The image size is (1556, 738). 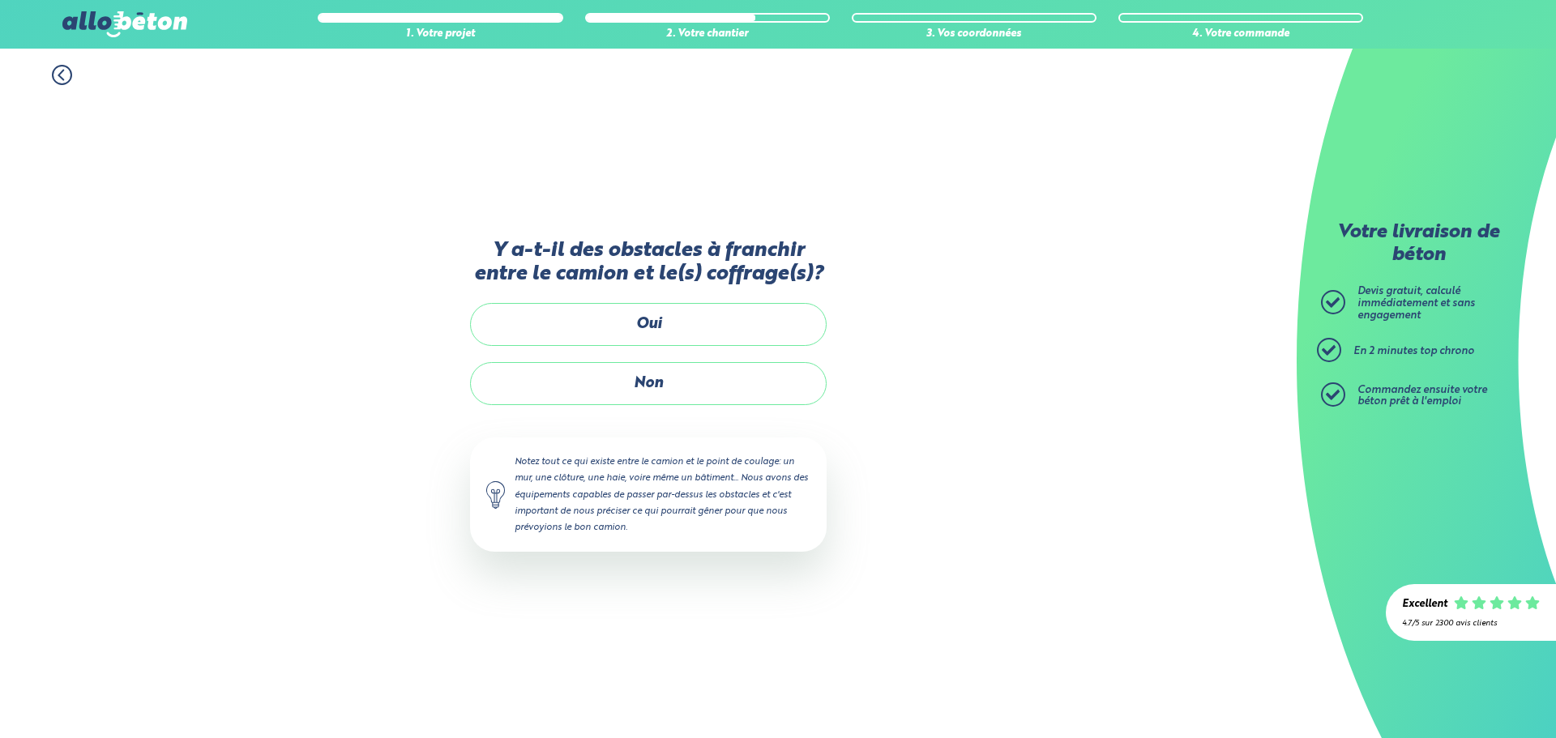 What do you see at coordinates (440, 34) in the screenshot?
I see `div: 1. Votre projet` at bounding box center [440, 34].